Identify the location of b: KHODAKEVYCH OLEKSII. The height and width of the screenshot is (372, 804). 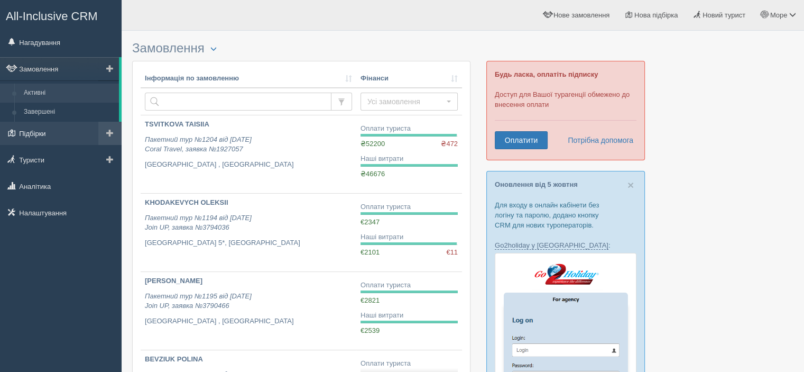
(186, 202).